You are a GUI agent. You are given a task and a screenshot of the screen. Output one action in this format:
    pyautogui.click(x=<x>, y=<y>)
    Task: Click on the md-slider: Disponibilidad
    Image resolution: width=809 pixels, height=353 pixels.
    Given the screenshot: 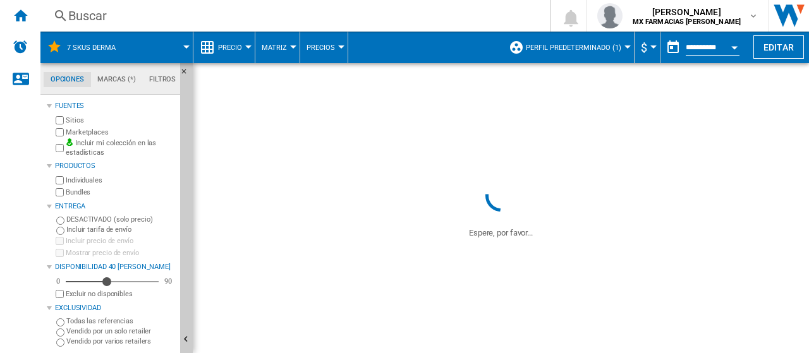 What is the action you would take?
    pyautogui.click(x=112, y=282)
    